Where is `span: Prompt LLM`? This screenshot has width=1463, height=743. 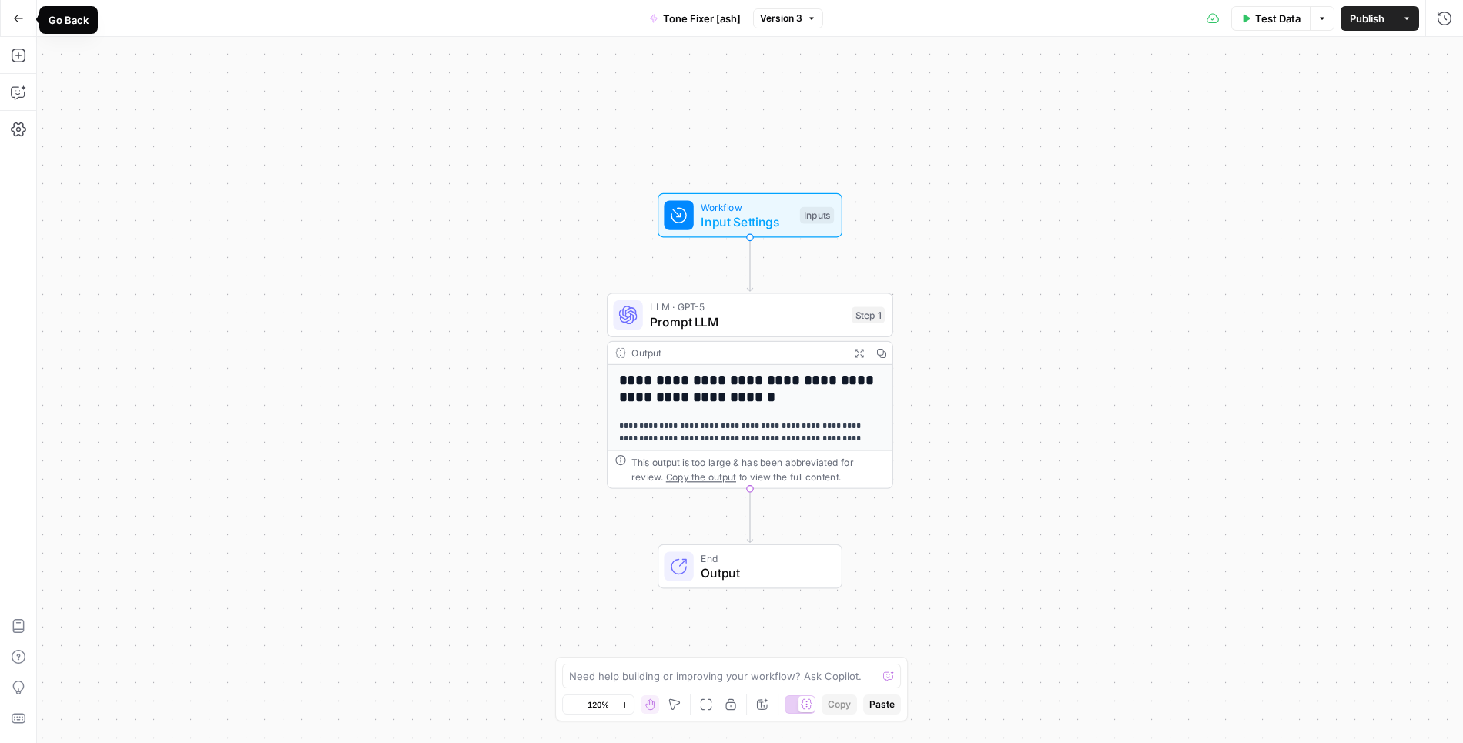 span: Prompt LLM is located at coordinates (747, 322).